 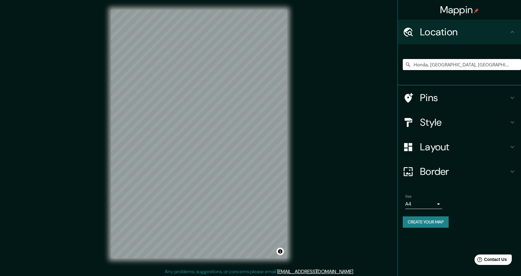 I want to click on canvas: Map, so click(x=199, y=134).